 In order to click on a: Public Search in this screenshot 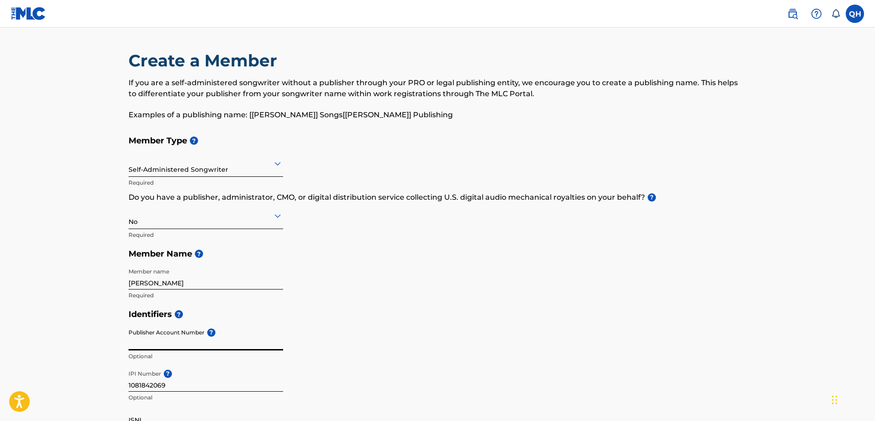, I will do `click(793, 14)`.